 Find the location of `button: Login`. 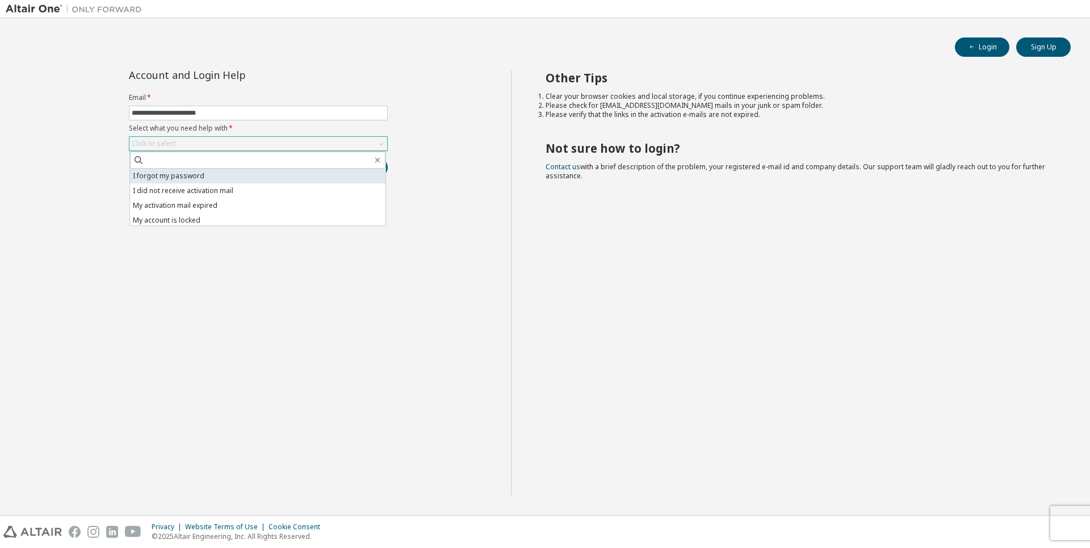

button: Login is located at coordinates (982, 47).